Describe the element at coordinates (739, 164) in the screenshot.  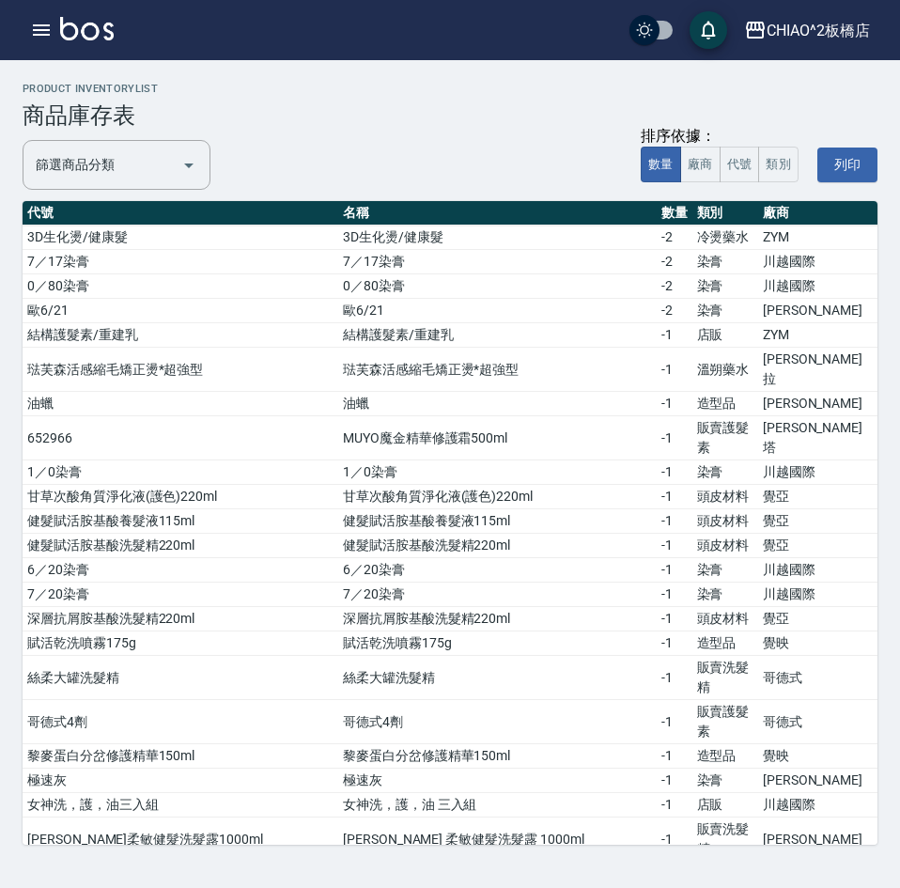
I see `button: 代號` at that location.